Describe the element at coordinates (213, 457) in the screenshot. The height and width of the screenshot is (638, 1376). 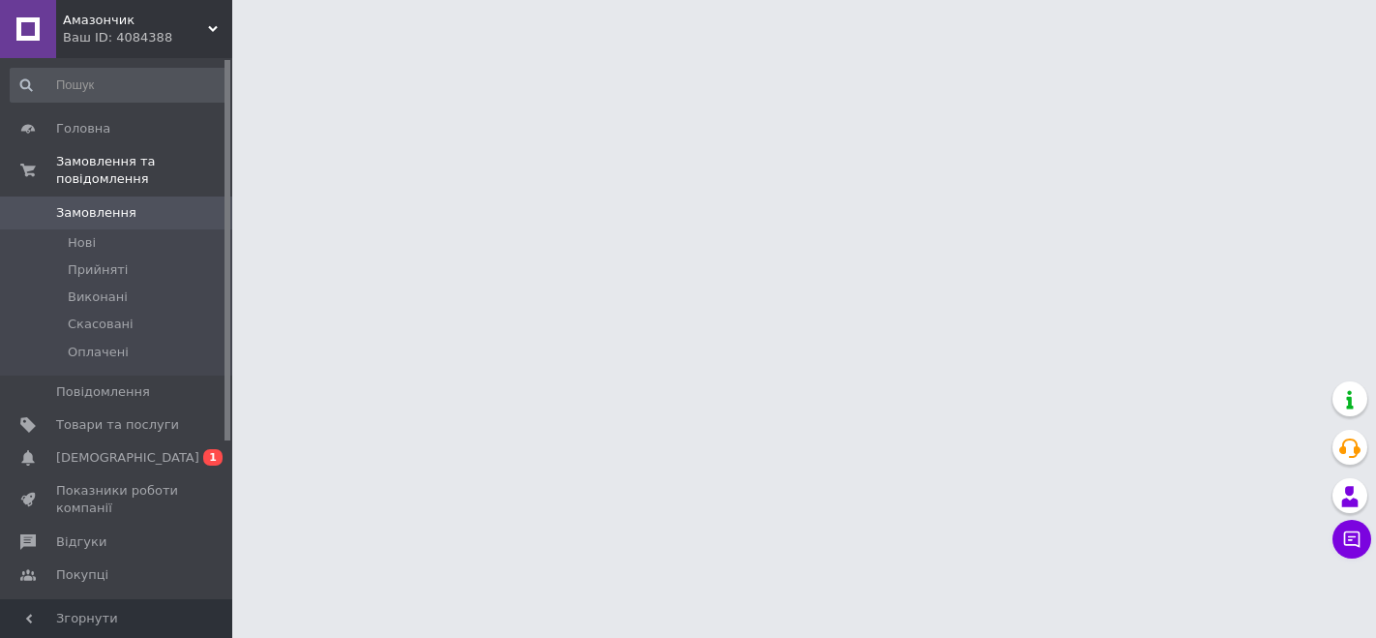
I see `span: 1` at that location.